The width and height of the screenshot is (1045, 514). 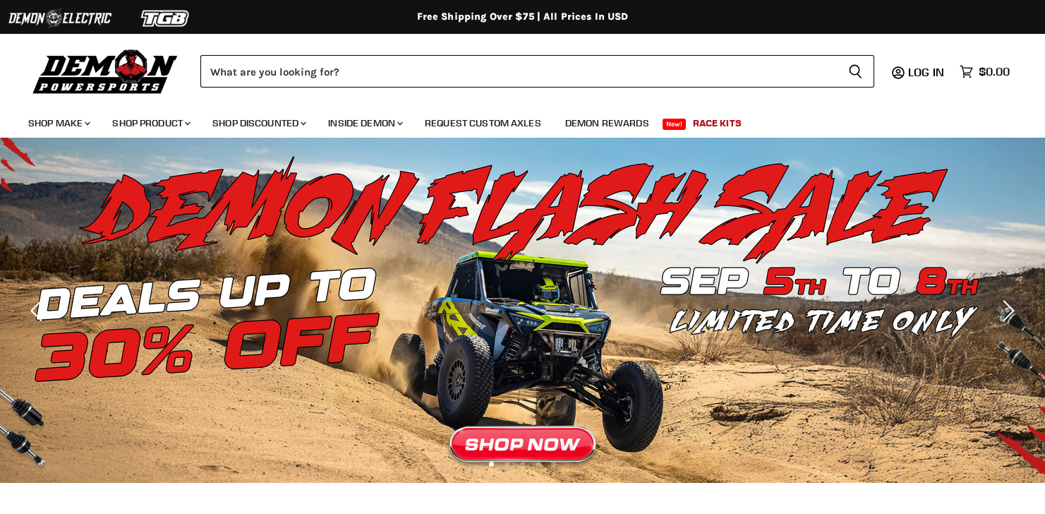 What do you see at coordinates (995, 71) in the screenshot?
I see `span: $0.00` at bounding box center [995, 71].